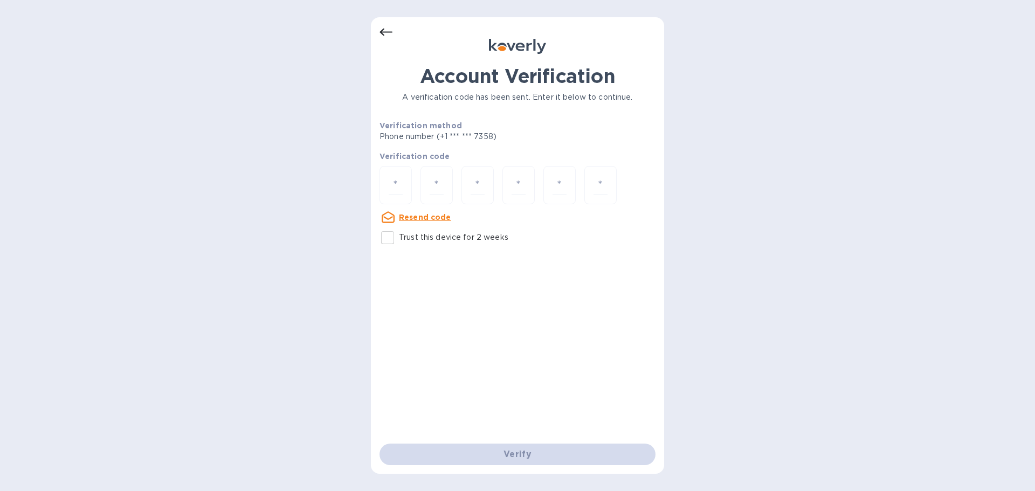 The height and width of the screenshot is (491, 1035). I want to click on p: Trust this device for 2 weeks, so click(453, 237).